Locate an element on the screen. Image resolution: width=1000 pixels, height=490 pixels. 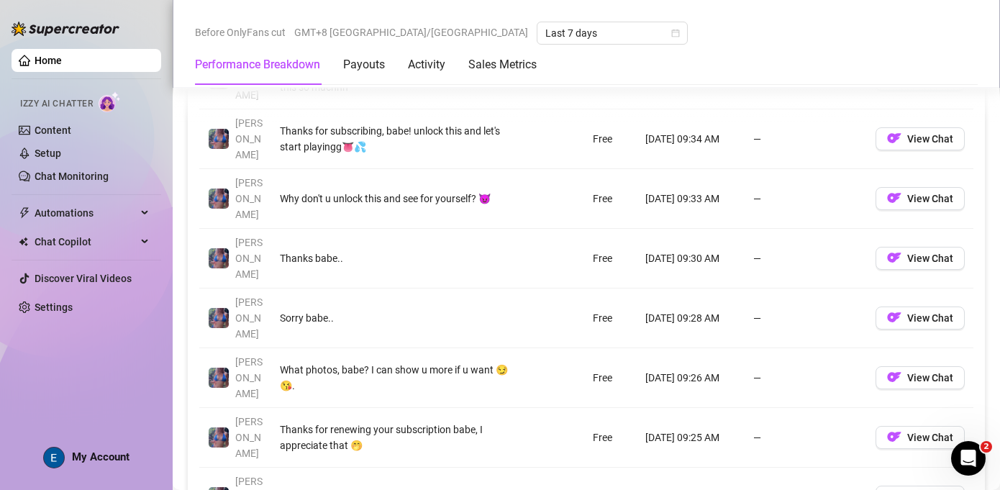
div: What photos, babe? I can show u more if u want 😏😘. is located at coordinates (399, 378).